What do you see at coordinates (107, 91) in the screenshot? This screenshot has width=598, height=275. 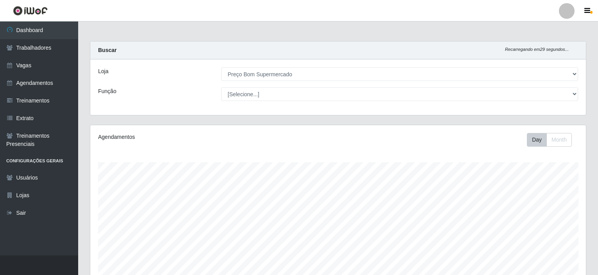 I see `label: Função` at bounding box center [107, 91].